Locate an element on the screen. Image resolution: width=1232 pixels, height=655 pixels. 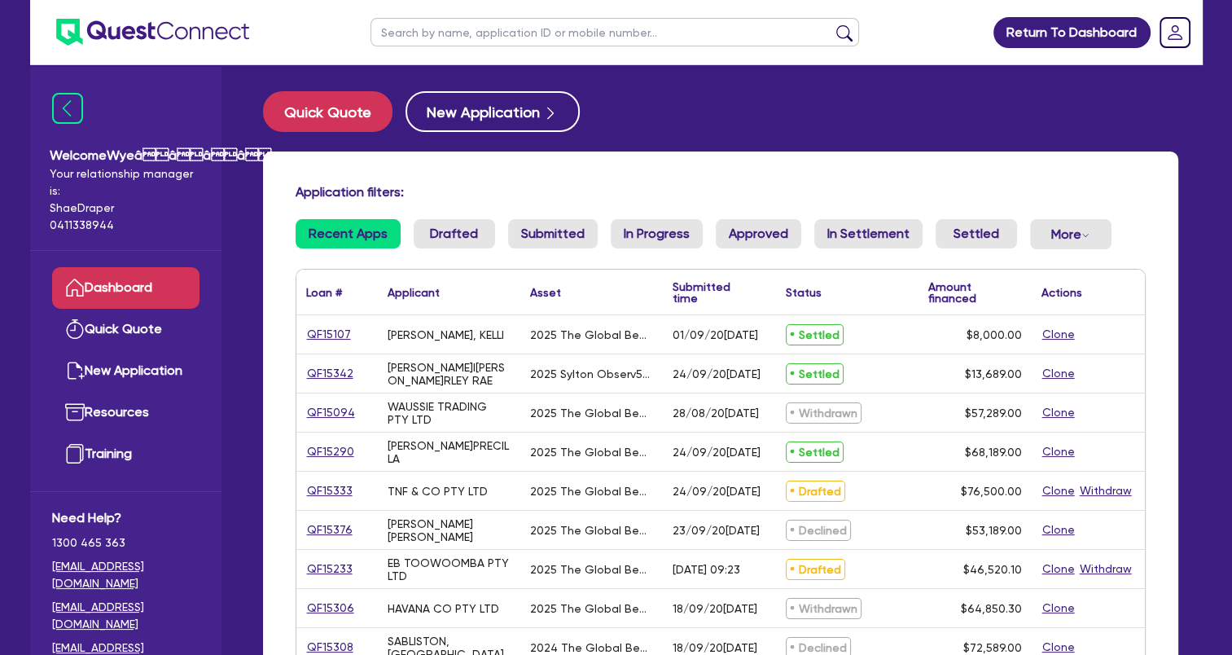
a: Recent Apps is located at coordinates (348, 234).